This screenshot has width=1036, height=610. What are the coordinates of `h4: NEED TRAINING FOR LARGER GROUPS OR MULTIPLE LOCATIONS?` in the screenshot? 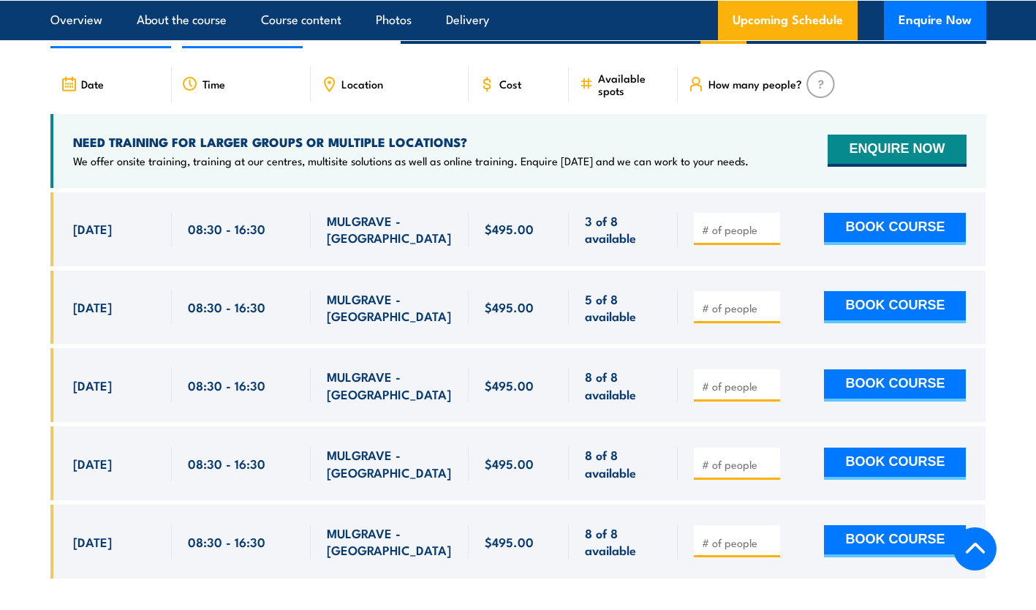 It's located at (411, 142).